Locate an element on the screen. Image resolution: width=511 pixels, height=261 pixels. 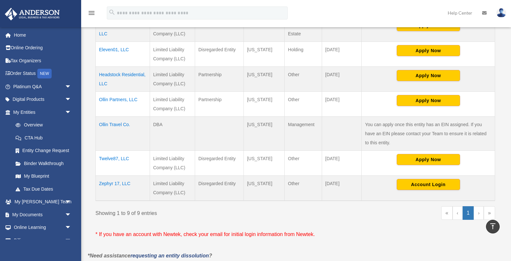
a: My Documentsarrow_drop_down is located at coordinates (43, 215).